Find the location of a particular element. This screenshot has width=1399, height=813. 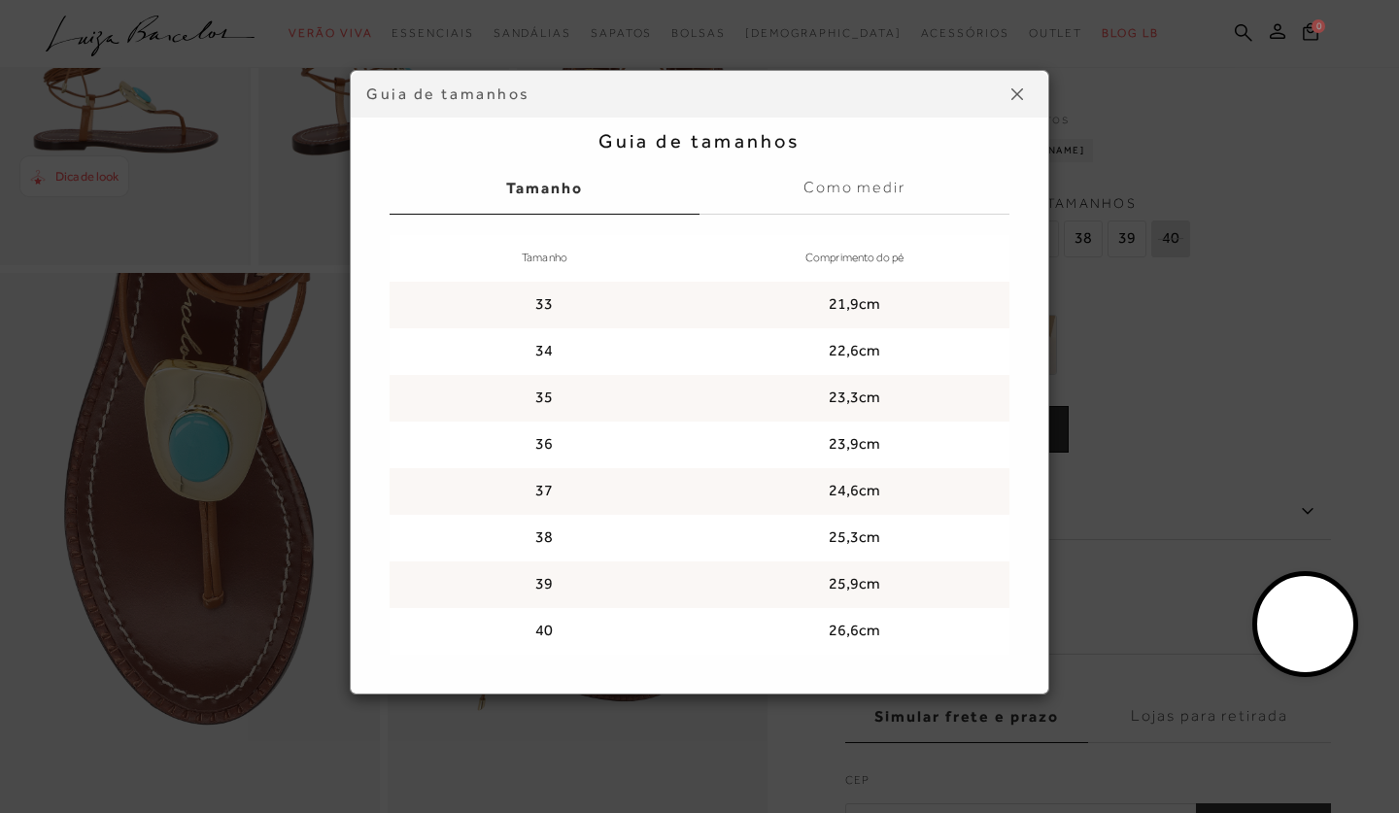

label: Tamanho is located at coordinates (544, 189).